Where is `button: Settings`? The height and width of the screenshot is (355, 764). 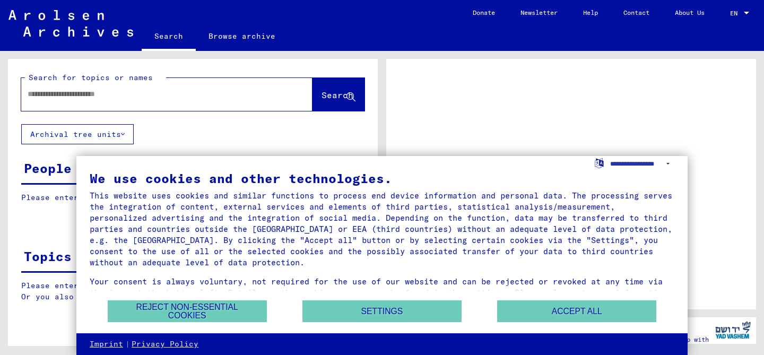 button: Settings is located at coordinates (382, 311).